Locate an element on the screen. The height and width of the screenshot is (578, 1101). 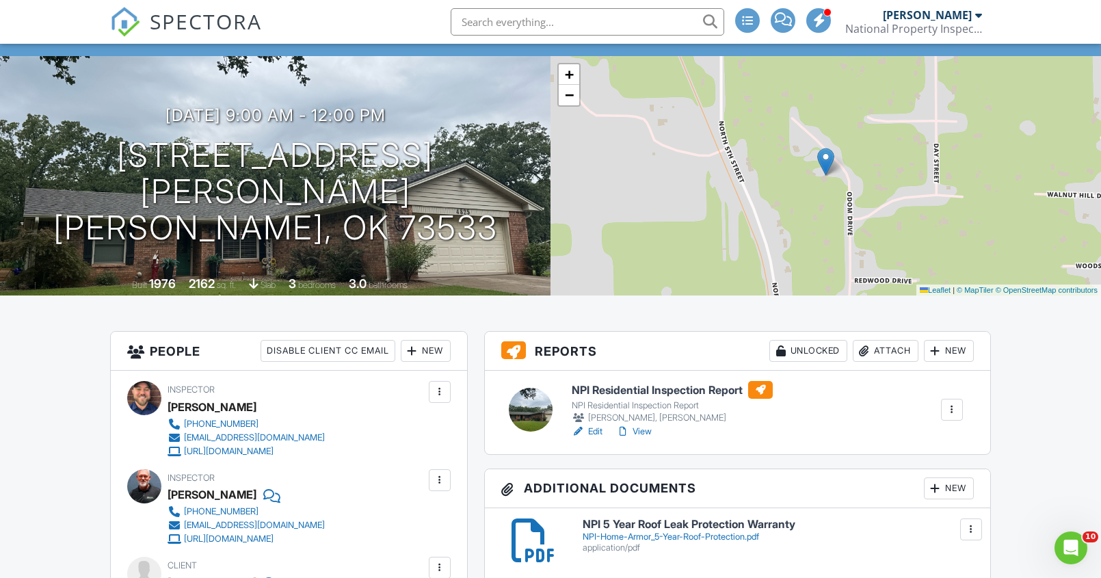
a: Leaflet is located at coordinates (935, 290).